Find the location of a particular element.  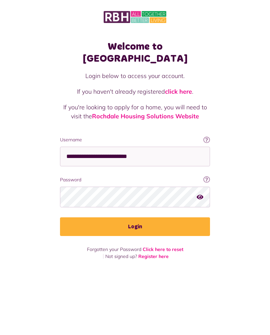

a: click here is located at coordinates (179, 91).